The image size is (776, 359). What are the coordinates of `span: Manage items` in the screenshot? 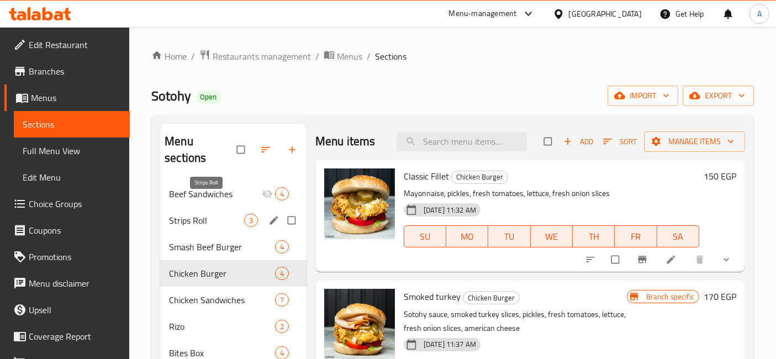 It's located at (695, 141).